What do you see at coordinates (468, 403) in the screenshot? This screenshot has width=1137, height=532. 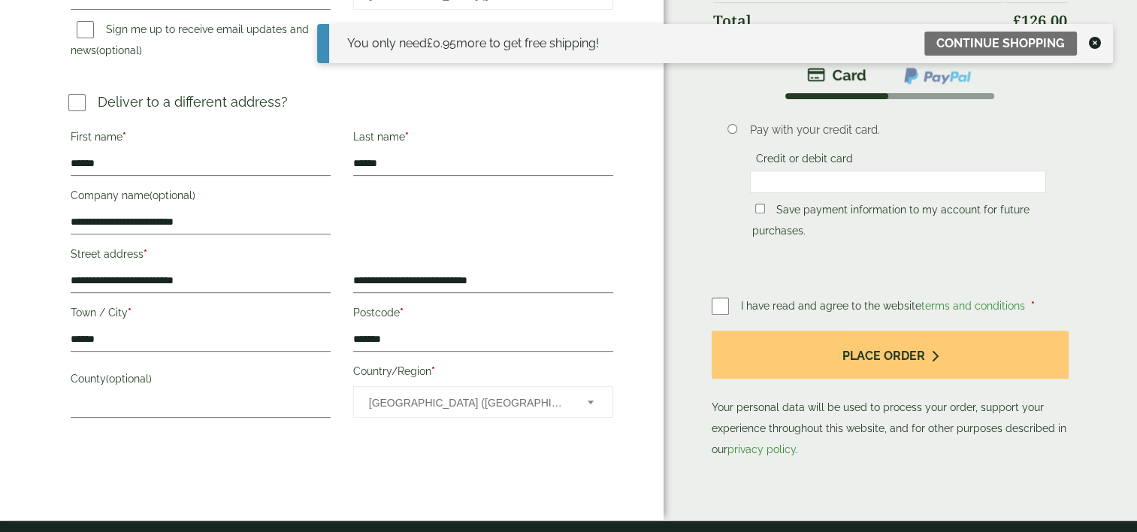 I see `span: United Kingdom (UK)` at bounding box center [468, 403].